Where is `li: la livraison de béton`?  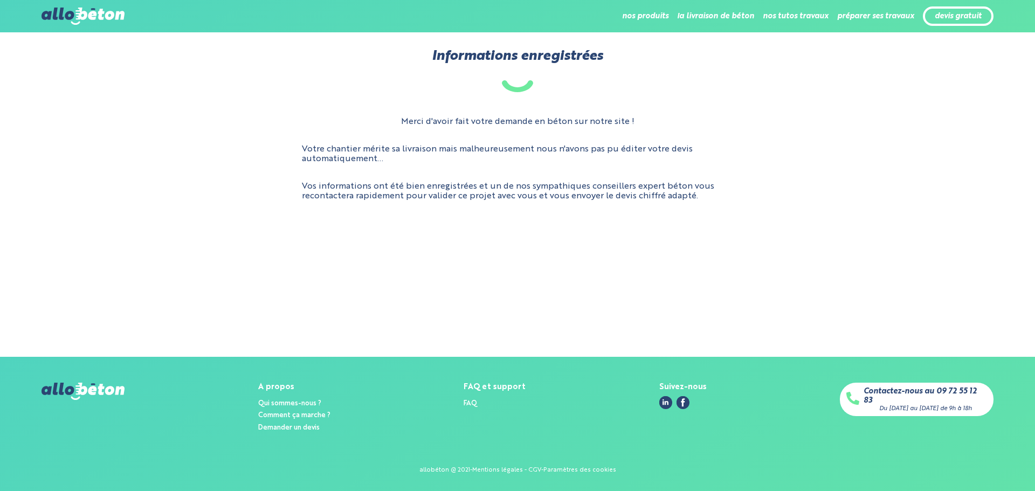
li: la livraison de béton is located at coordinates (715, 16).